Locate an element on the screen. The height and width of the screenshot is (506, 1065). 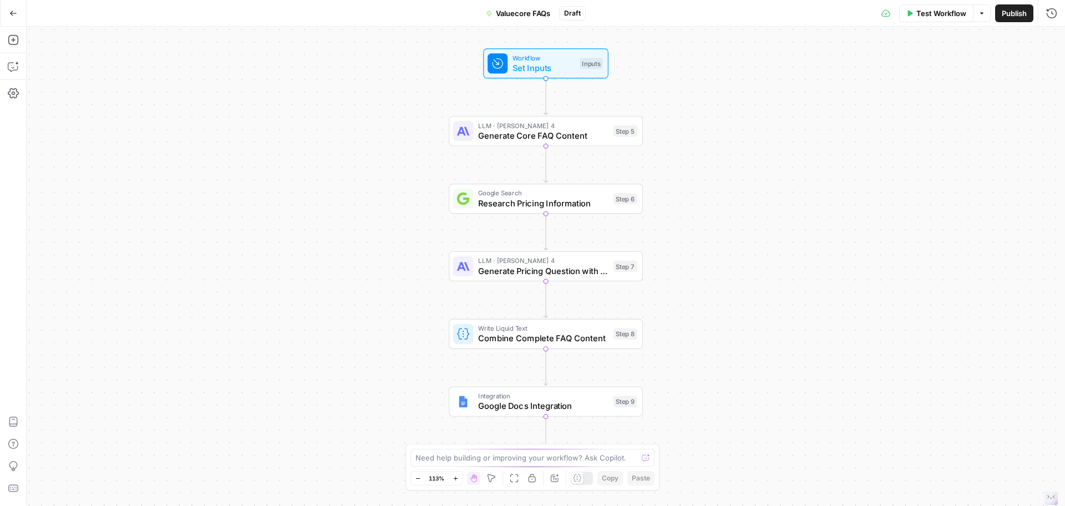
span: Generate Core FAQ Content is located at coordinates (543, 135).